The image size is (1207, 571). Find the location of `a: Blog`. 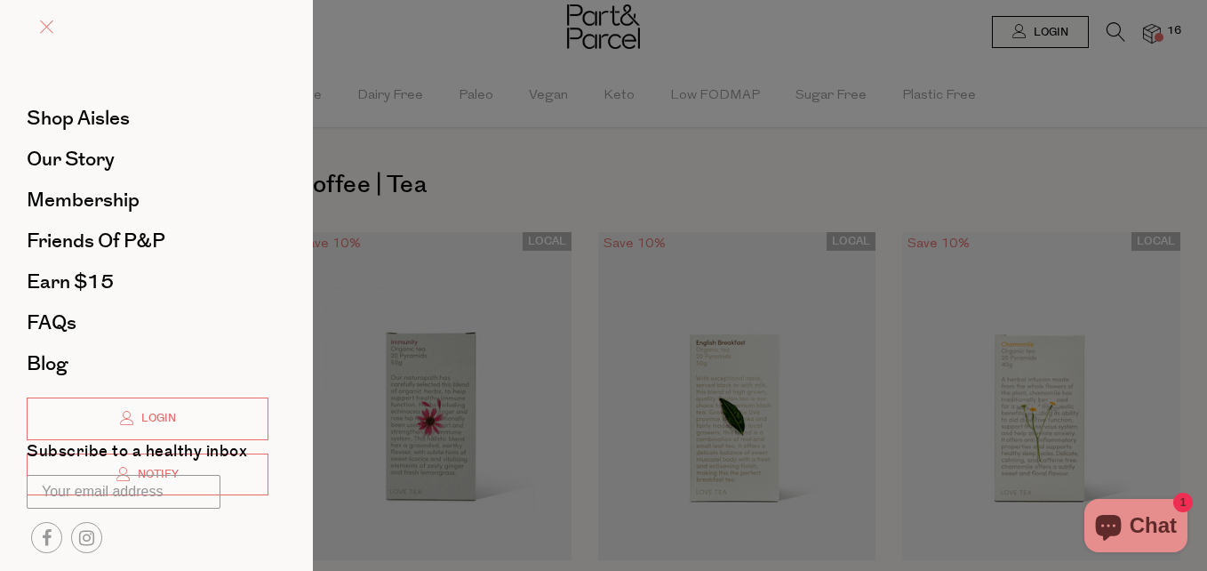

a: Blog is located at coordinates (148, 363).